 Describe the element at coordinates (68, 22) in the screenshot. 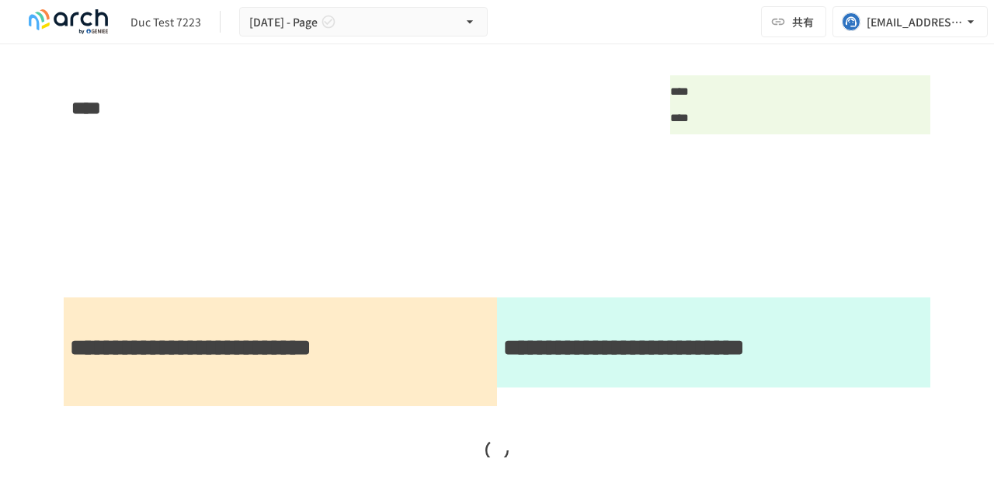

I see `img: logo-default@2x-9cf2c760.svg` at that location.